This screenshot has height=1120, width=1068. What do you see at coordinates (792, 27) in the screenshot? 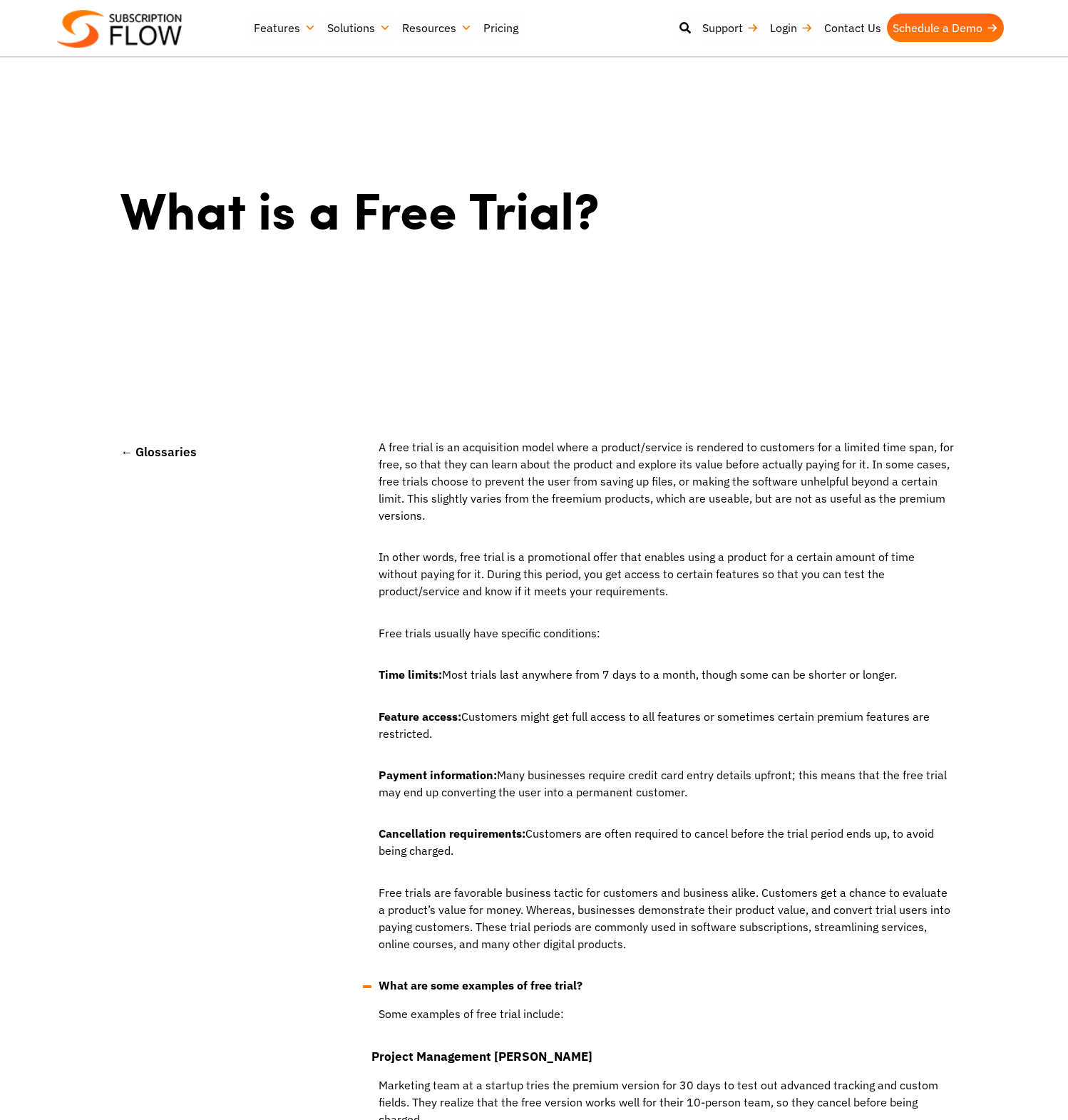
I see `a: Login` at bounding box center [792, 27].